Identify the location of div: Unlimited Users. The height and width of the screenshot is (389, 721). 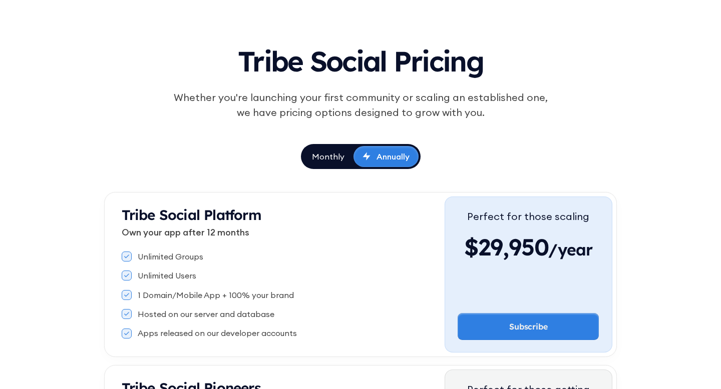
(167, 276).